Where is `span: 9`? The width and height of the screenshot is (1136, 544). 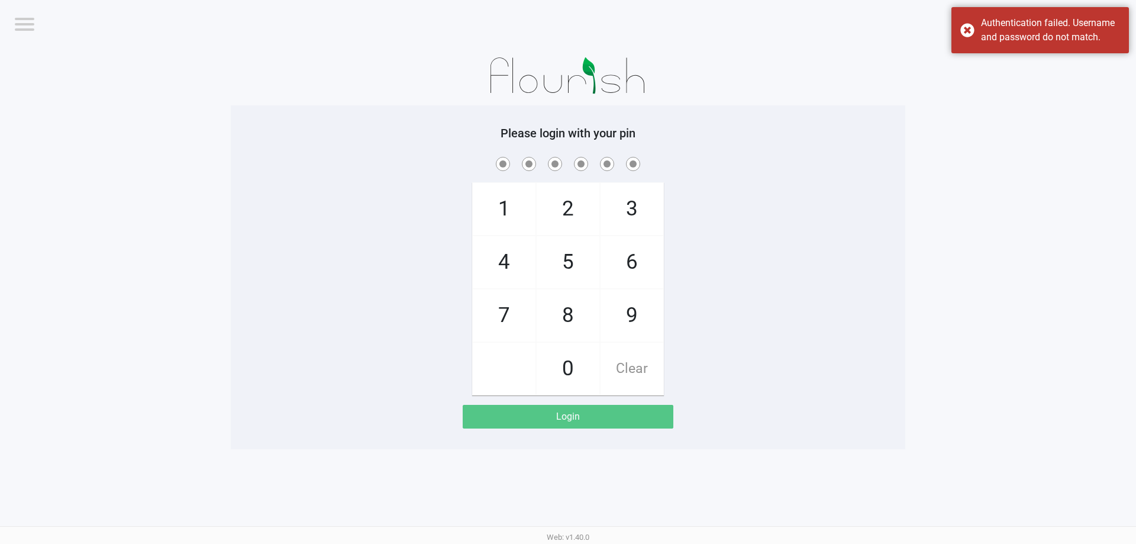 span: 9 is located at coordinates (632, 315).